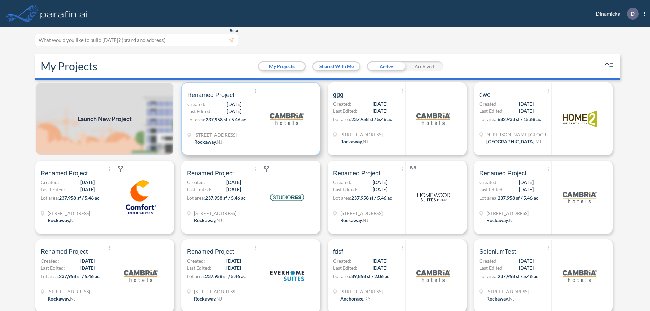 The image size is (650, 311). Describe the element at coordinates (281, 66) in the screenshot. I see `button: My Projects` at that location.